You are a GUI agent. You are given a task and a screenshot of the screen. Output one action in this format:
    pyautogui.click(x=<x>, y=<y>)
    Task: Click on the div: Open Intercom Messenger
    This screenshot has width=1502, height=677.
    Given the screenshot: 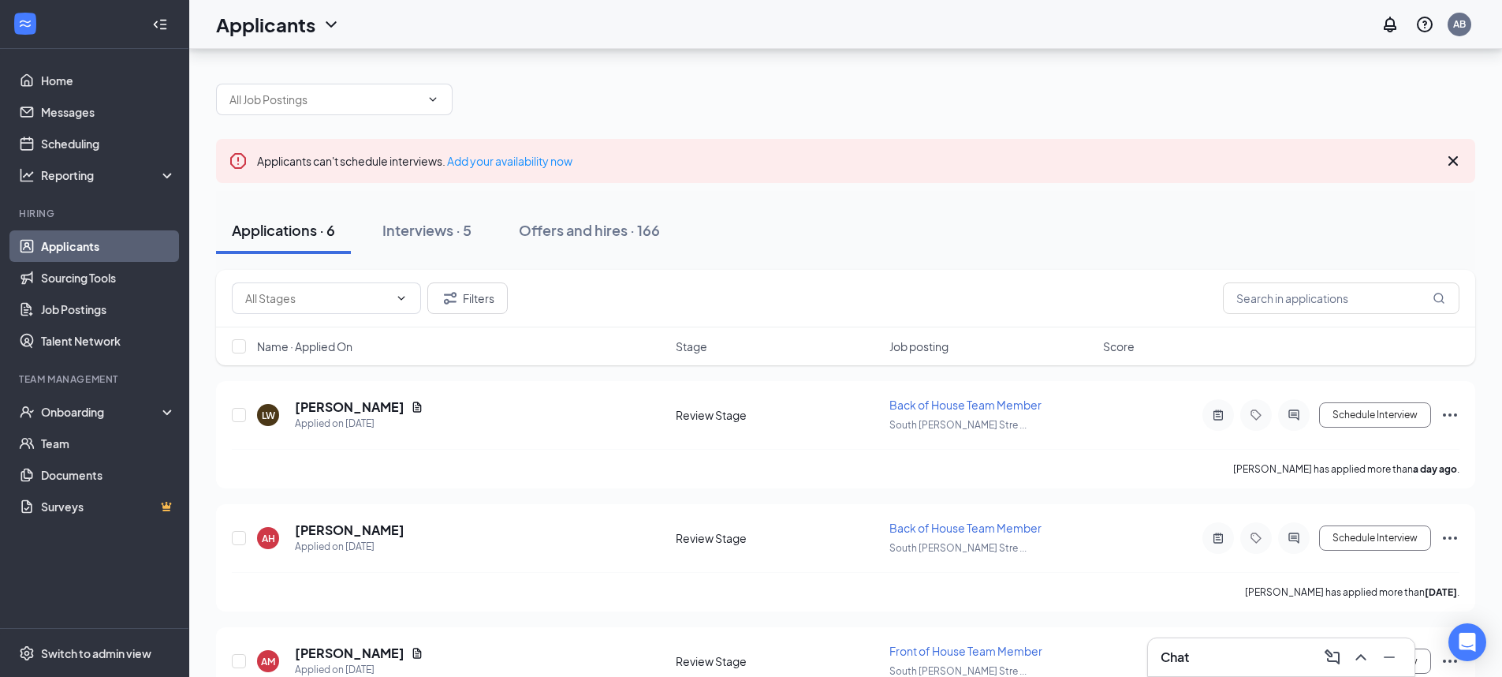 What is the action you would take?
    pyautogui.click(x=1467, y=642)
    